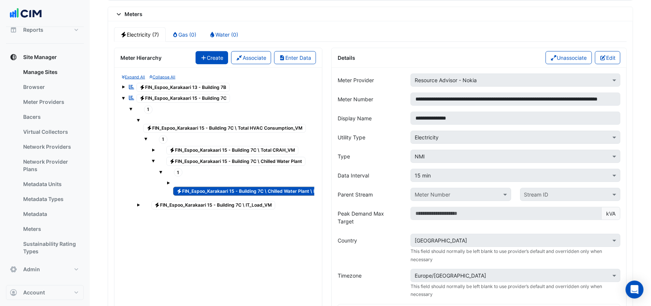 This screenshot has width=651, height=306. Describe the element at coordinates (353, 175) in the screenshot. I see `label: Data Interval` at that location.